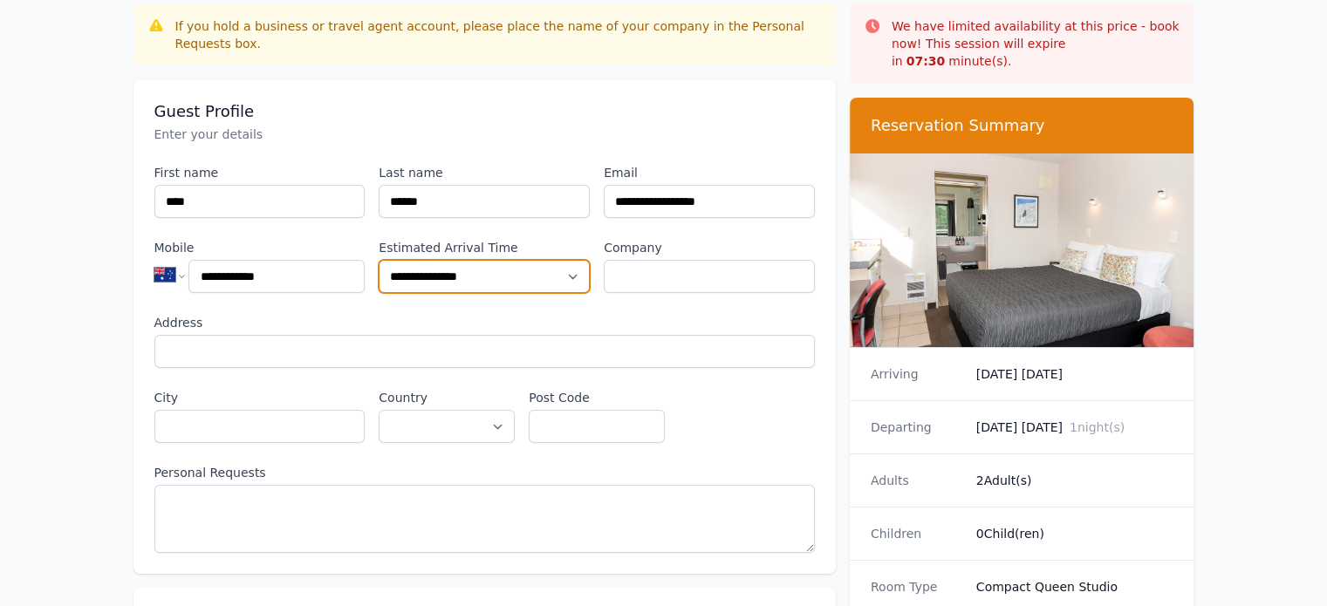 The image size is (1327, 606). I want to click on label: Country, so click(447, 398).